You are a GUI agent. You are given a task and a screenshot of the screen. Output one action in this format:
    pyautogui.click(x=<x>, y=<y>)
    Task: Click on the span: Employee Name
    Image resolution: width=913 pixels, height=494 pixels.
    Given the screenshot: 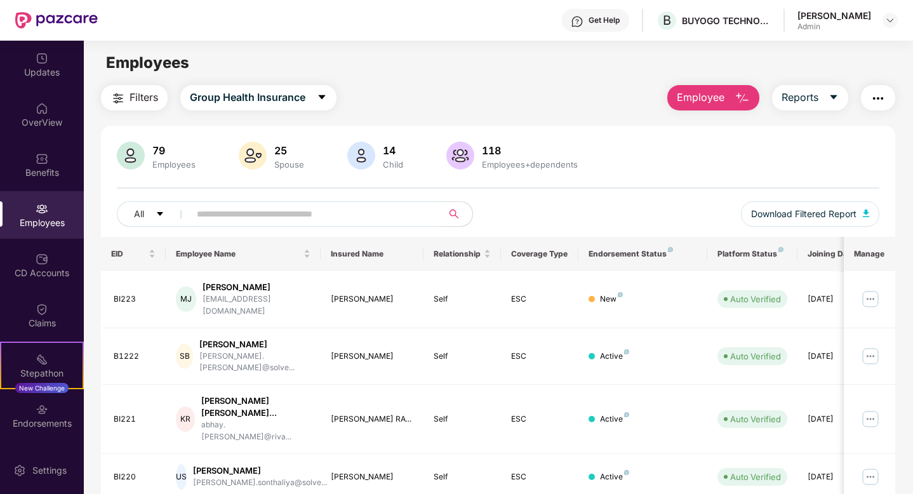 What is the action you would take?
    pyautogui.click(x=238, y=254)
    